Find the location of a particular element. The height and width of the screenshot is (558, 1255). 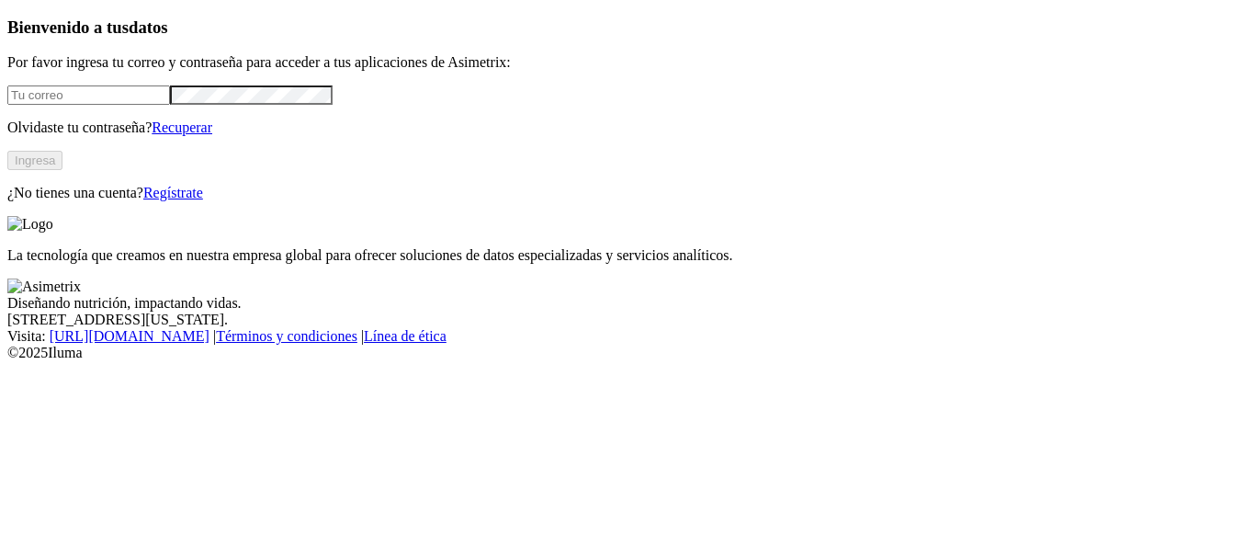

p: La tecnología que creamos en nuestra empresa global para ofrecer soluciones de datos especializad... is located at coordinates (628, 255).